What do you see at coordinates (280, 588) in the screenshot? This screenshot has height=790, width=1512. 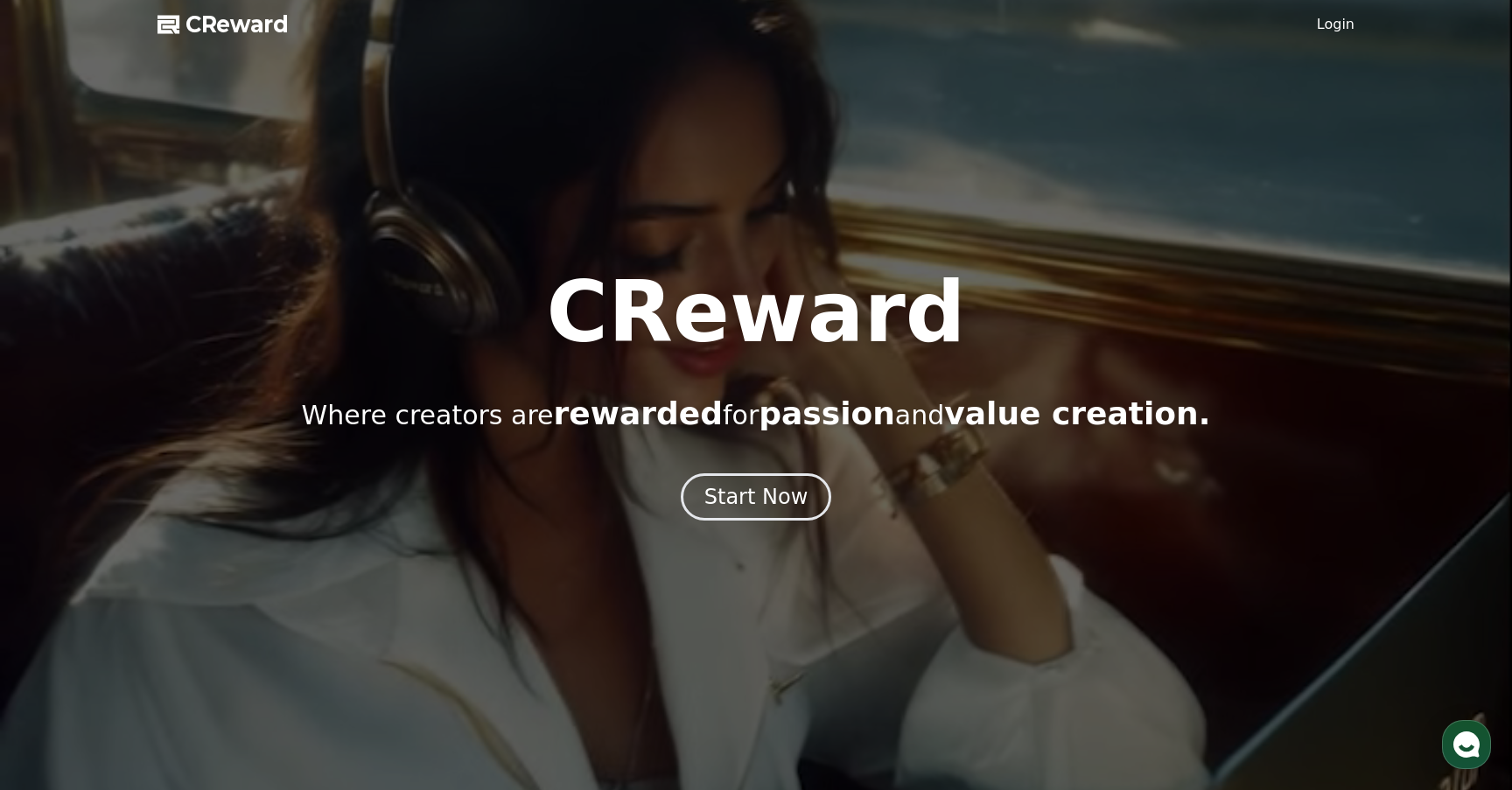 I see `span: Settings` at bounding box center [280, 588].